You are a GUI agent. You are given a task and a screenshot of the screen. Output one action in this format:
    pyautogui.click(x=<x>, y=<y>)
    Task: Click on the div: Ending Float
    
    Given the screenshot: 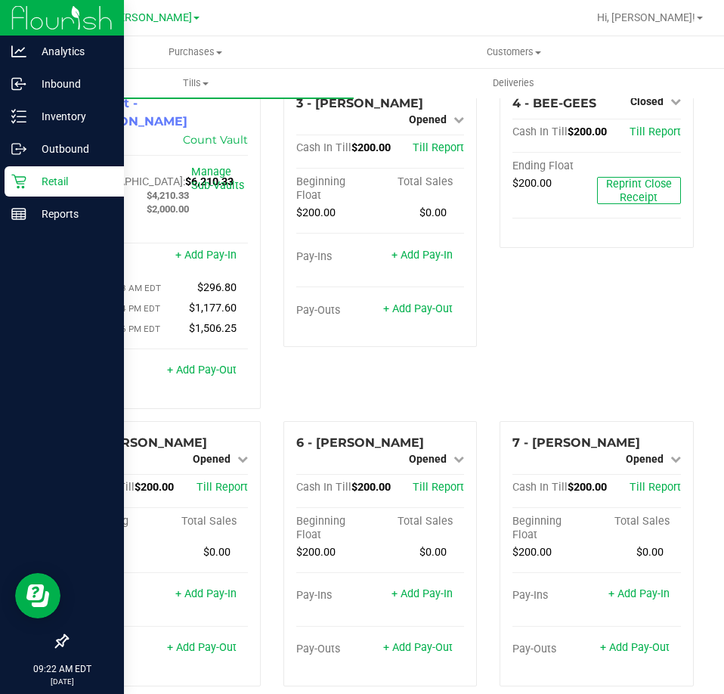 What is the action you would take?
    pyautogui.click(x=554, y=166)
    